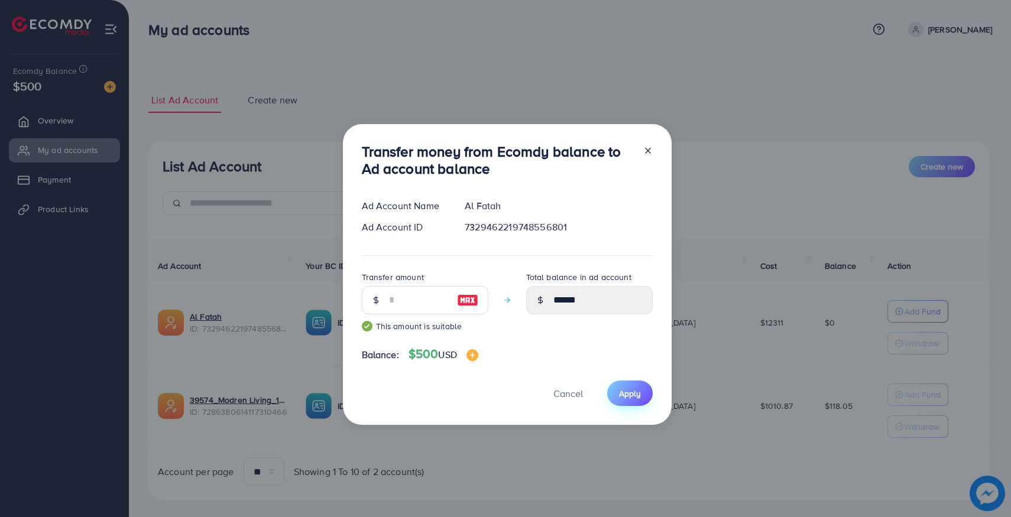 This screenshot has height=517, width=1011. Describe the element at coordinates (498, 160) in the screenshot. I see `h3: Transfer money from Ecomdy balance to Ad account balance` at that location.